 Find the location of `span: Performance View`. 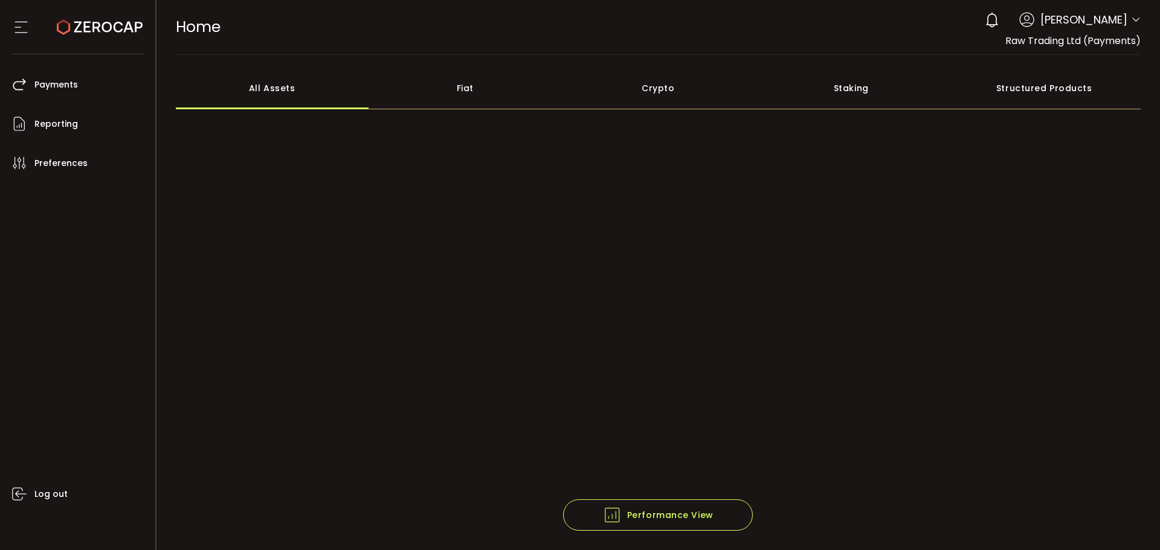

span: Performance View is located at coordinates (658, 515).